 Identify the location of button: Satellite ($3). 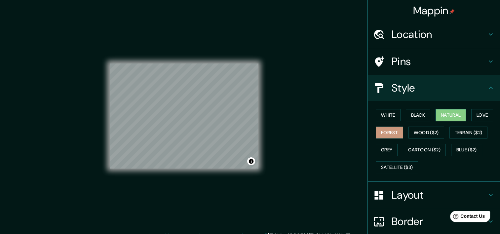
(397, 167).